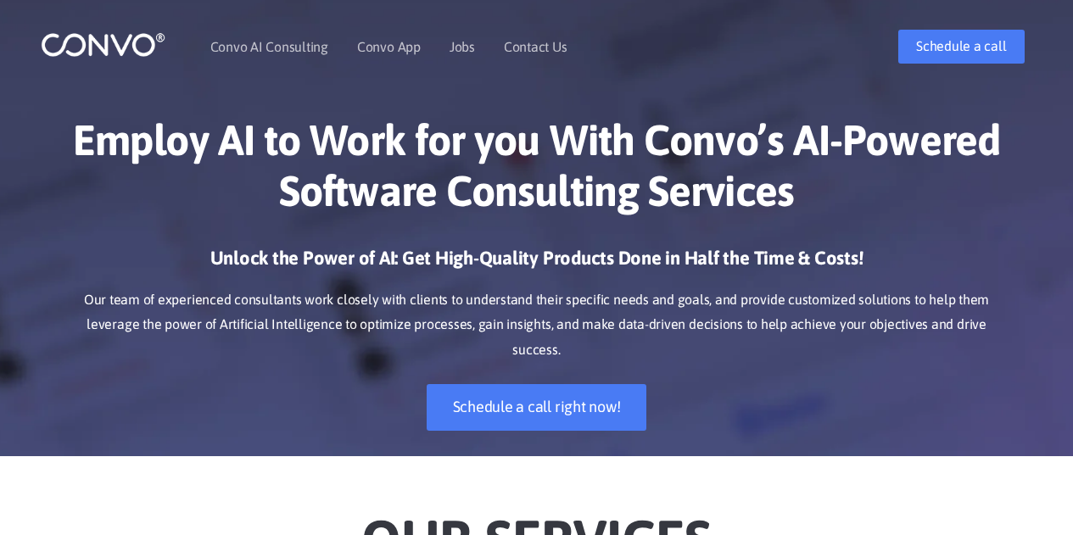  What do you see at coordinates (535, 47) in the screenshot?
I see `a: Contact Us` at bounding box center [535, 47].